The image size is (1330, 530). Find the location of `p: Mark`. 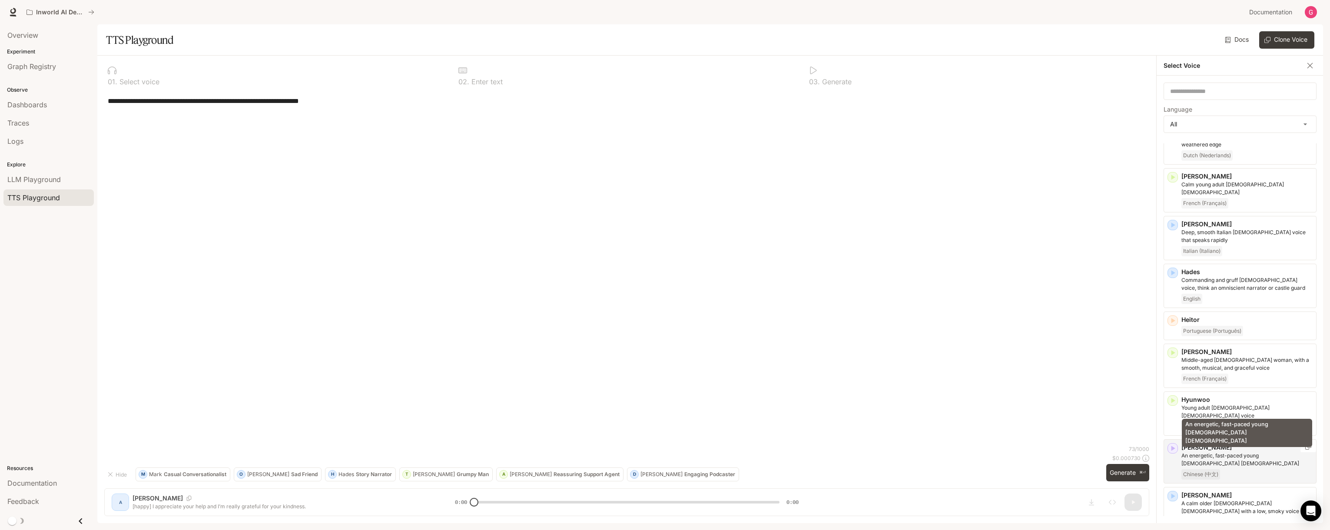

p: Mark is located at coordinates (156, 474).